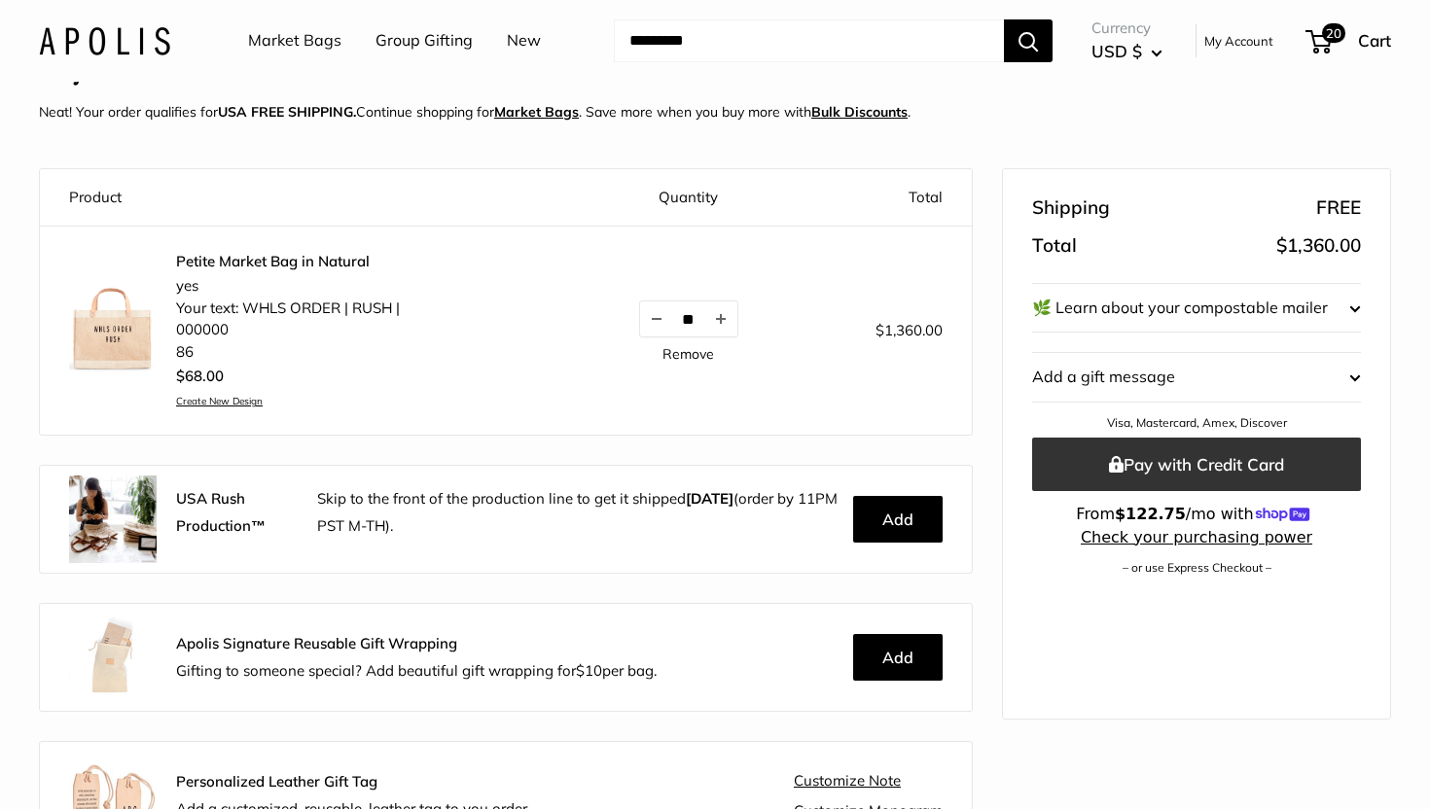  Describe the element at coordinates (1028, 41) in the screenshot. I see `button: Search` at that location.